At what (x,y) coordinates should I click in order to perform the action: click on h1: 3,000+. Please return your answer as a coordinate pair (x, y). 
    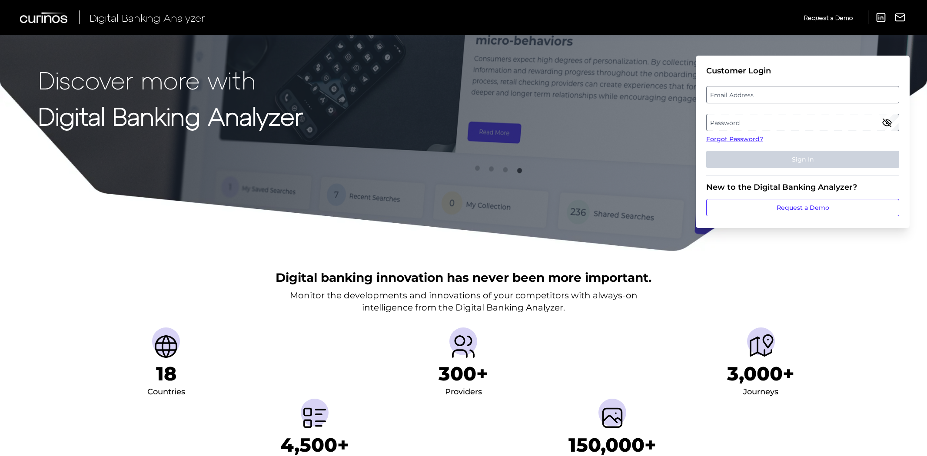
    Looking at the image, I should click on (760, 374).